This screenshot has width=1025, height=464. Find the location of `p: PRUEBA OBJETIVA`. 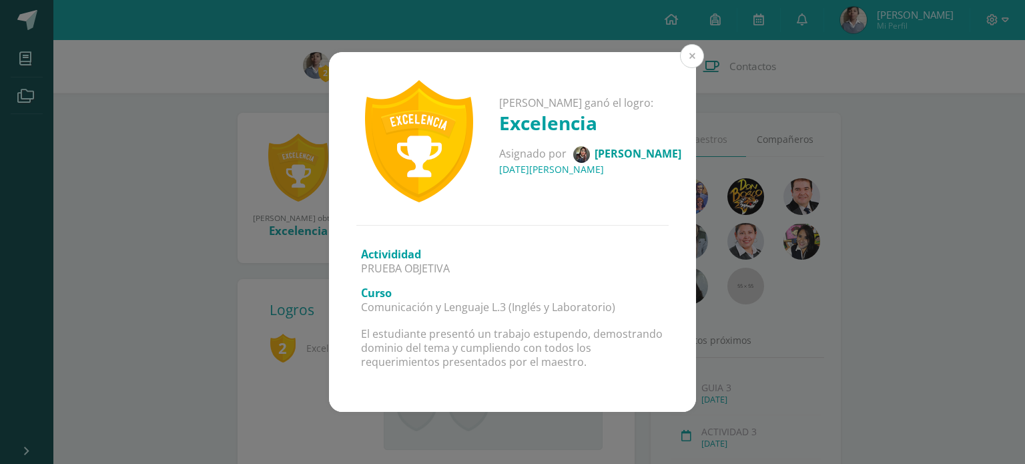

p: PRUEBA OBJETIVA is located at coordinates (512, 268).